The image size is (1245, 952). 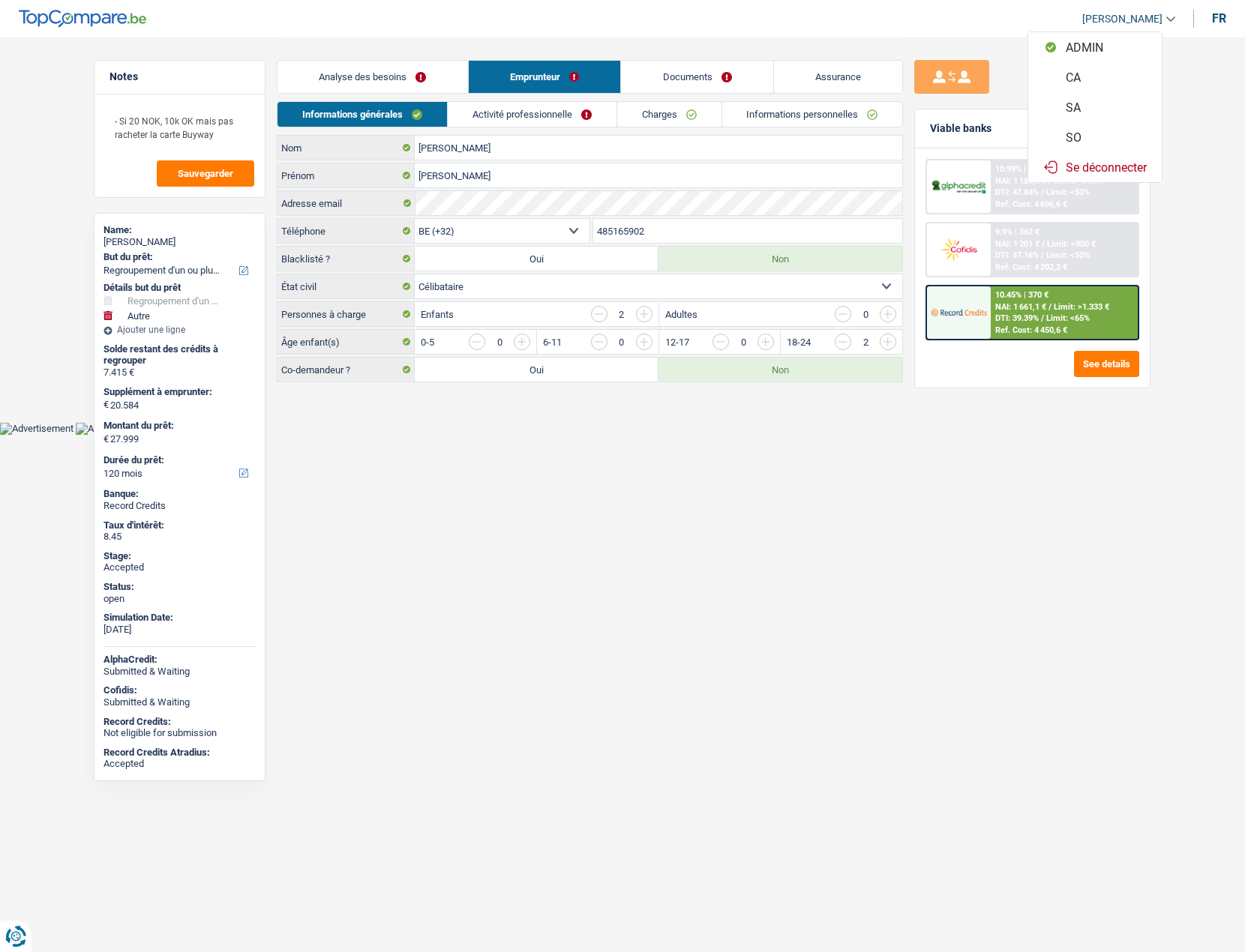 What do you see at coordinates (179, 587) in the screenshot?
I see `div: Status:` at bounding box center [179, 587].